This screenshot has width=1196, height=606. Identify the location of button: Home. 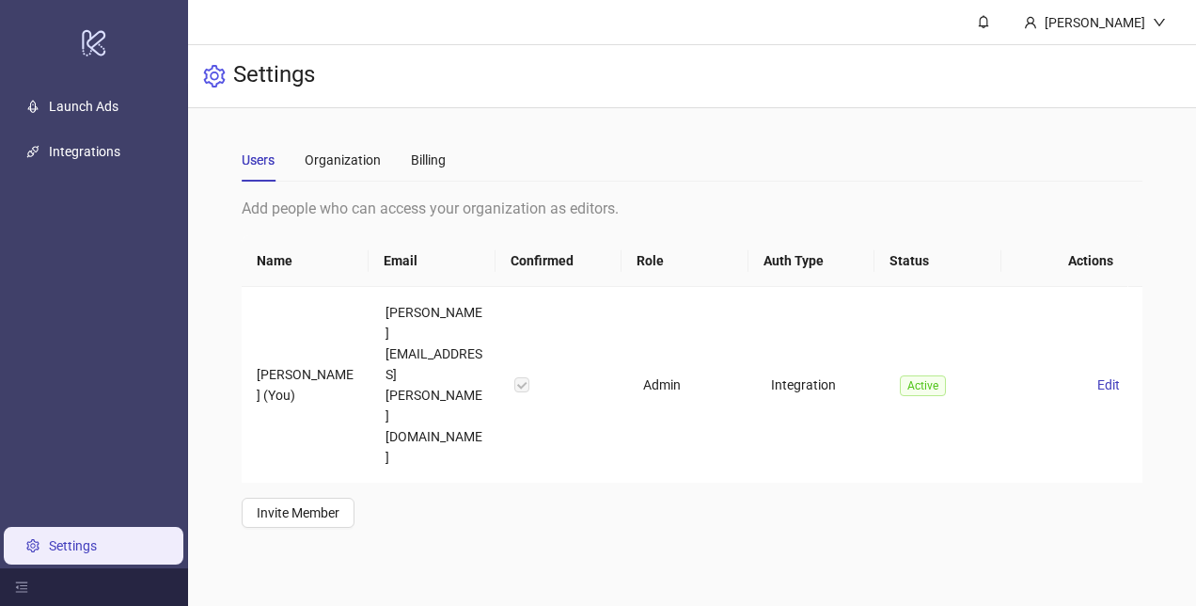
(312, 25).